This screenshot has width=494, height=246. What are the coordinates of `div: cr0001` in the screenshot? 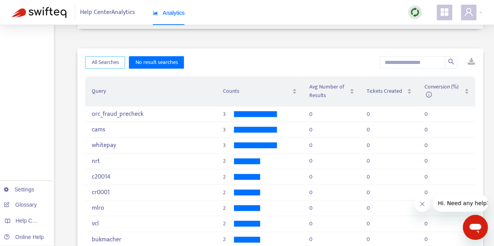 It's located at (151, 192).